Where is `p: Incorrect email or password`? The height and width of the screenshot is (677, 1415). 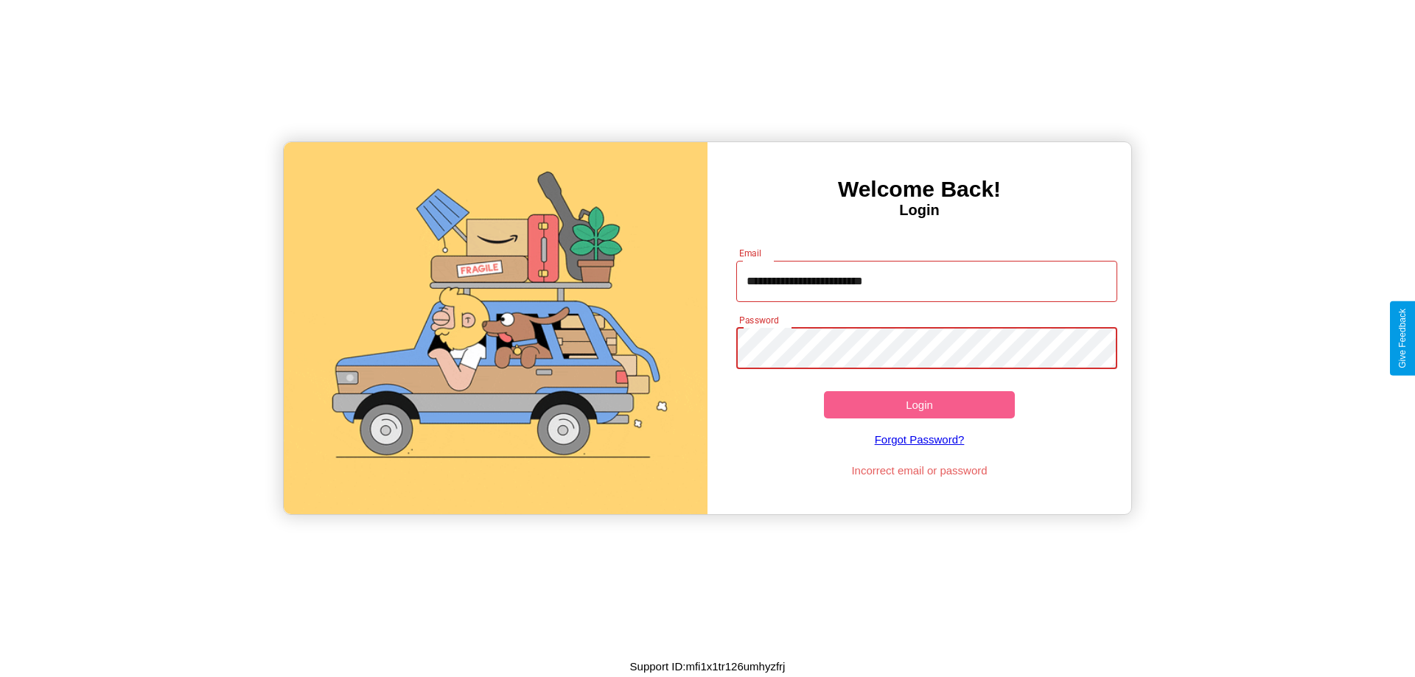
p: Incorrect email or password is located at coordinates (919, 470).